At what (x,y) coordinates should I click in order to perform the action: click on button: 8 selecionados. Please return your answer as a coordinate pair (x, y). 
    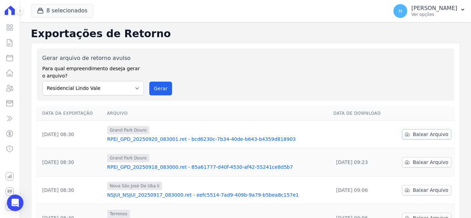
    Looking at the image, I should click on (62, 11).